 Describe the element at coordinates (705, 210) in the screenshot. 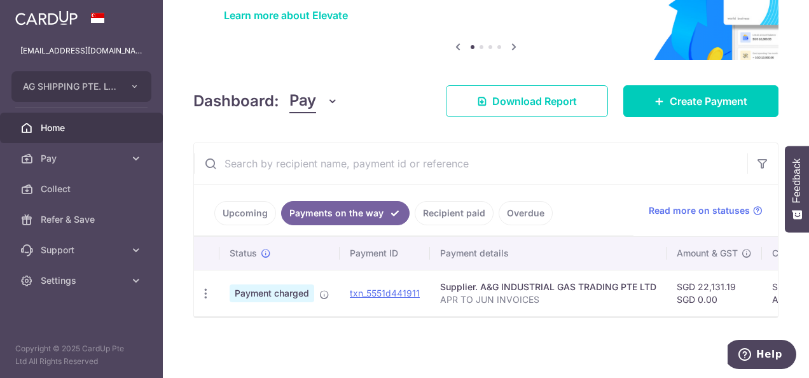

I see `a: Read more on statuses` at that location.